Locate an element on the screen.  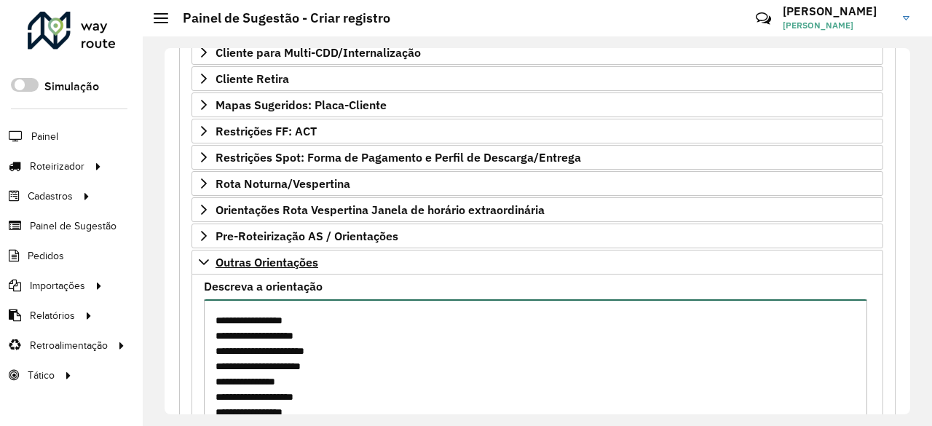
span: Rota Noturna/Vespertina is located at coordinates (283, 184).